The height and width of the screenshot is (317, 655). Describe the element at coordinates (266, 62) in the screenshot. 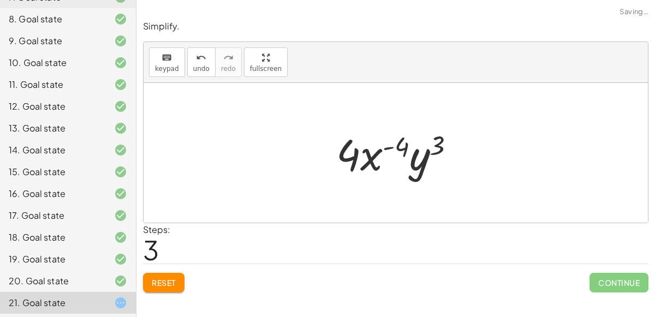

I see `button: fullscreen` at that location.